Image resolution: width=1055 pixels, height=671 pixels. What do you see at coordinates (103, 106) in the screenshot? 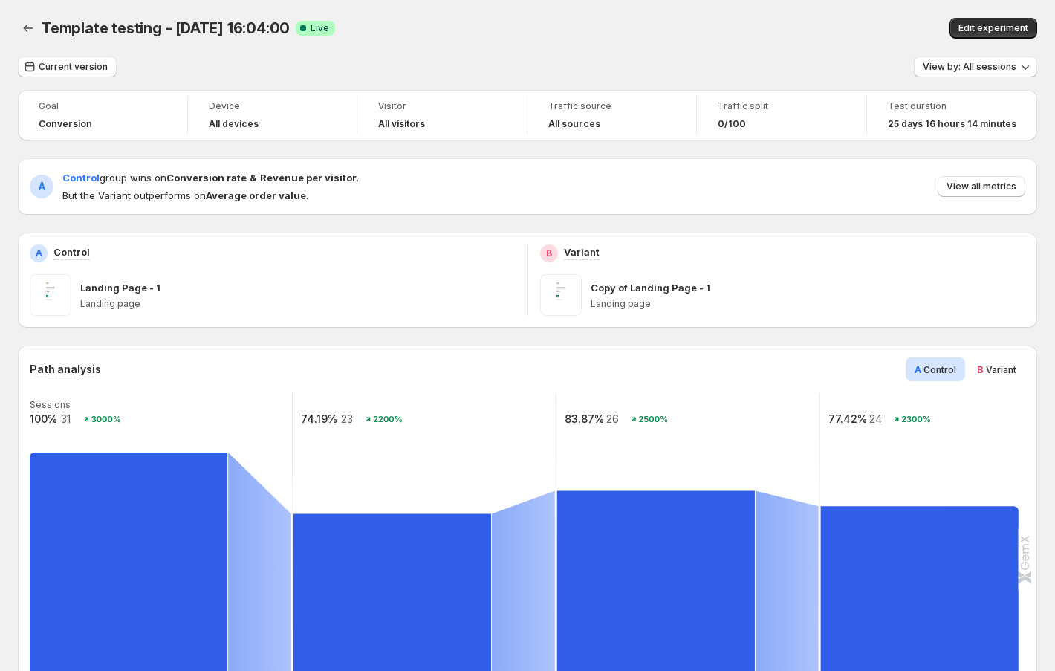
I see `span: Goal` at bounding box center [103, 106].